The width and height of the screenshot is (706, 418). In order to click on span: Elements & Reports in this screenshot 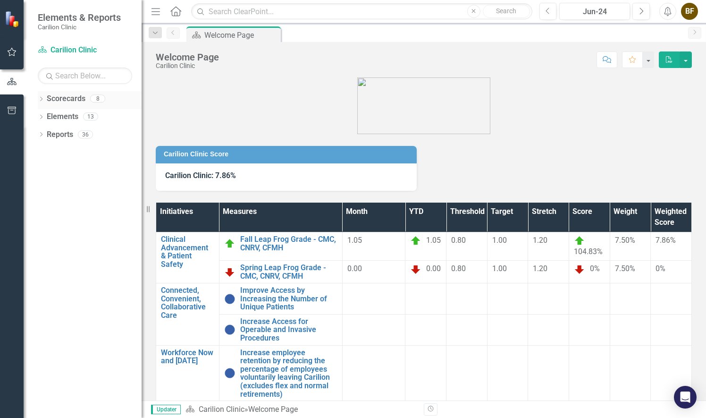, I will do `click(79, 17)`.